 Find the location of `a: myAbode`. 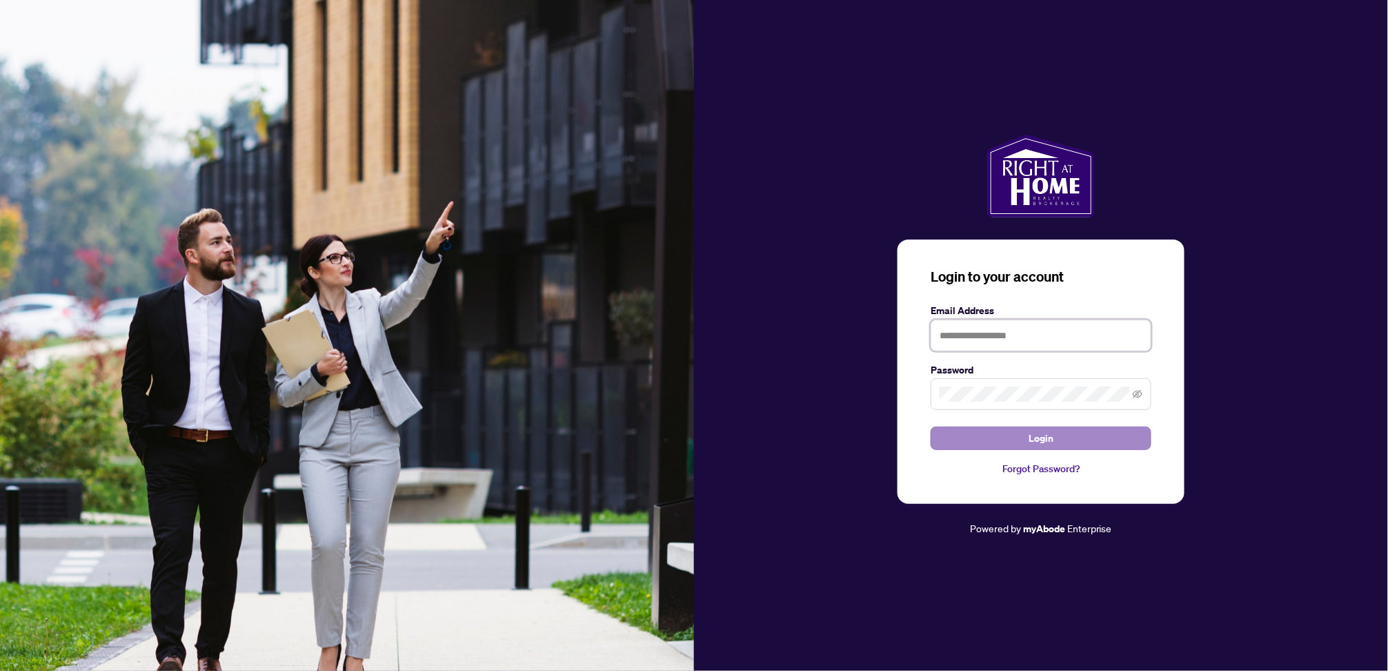

a: myAbode is located at coordinates (1044, 529).